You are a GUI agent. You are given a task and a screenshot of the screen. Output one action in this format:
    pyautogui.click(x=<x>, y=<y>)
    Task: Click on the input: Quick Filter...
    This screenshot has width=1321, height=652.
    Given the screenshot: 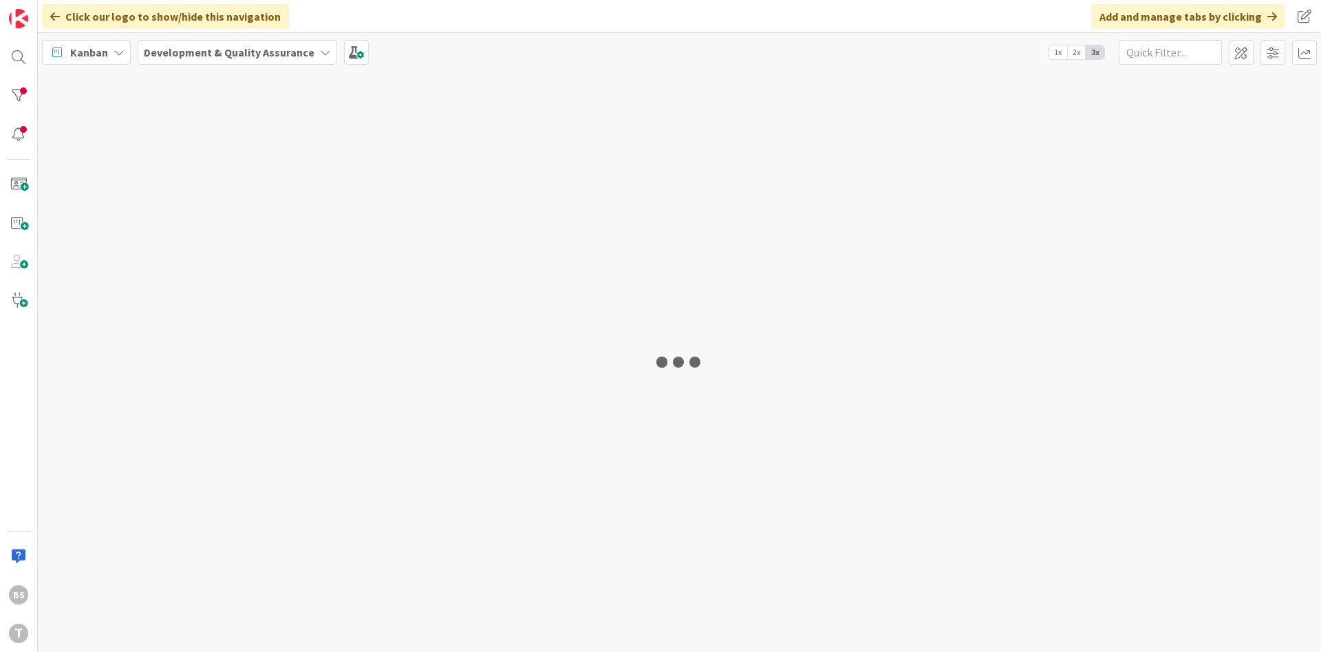 What is the action you would take?
    pyautogui.click(x=1170, y=52)
    